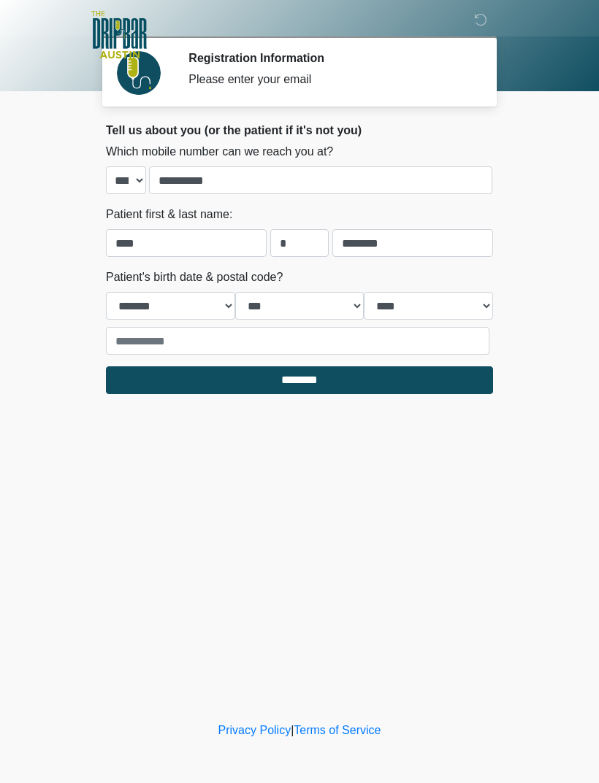 The image size is (599, 783). Describe the element at coordinates (169, 215) in the screenshot. I see `label: Patient first & last name:` at that location.